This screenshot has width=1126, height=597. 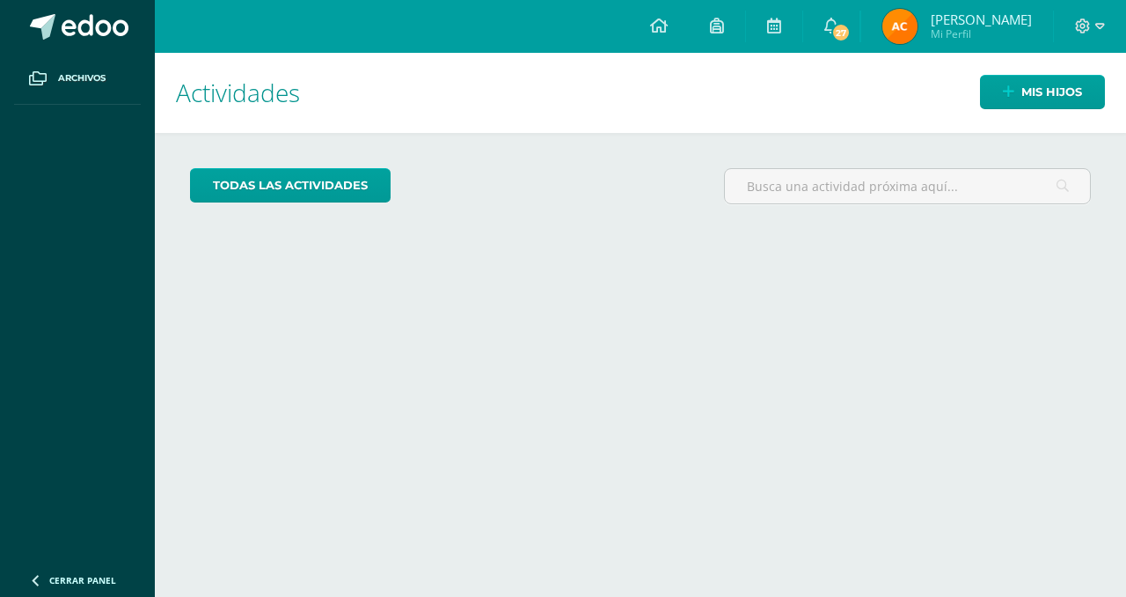 I want to click on span: Mi Perfil, so click(x=981, y=33).